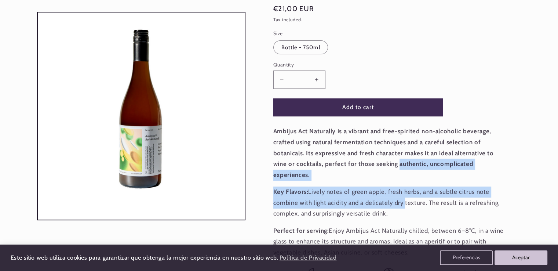  I want to click on button: Aceptar, so click(521, 258).